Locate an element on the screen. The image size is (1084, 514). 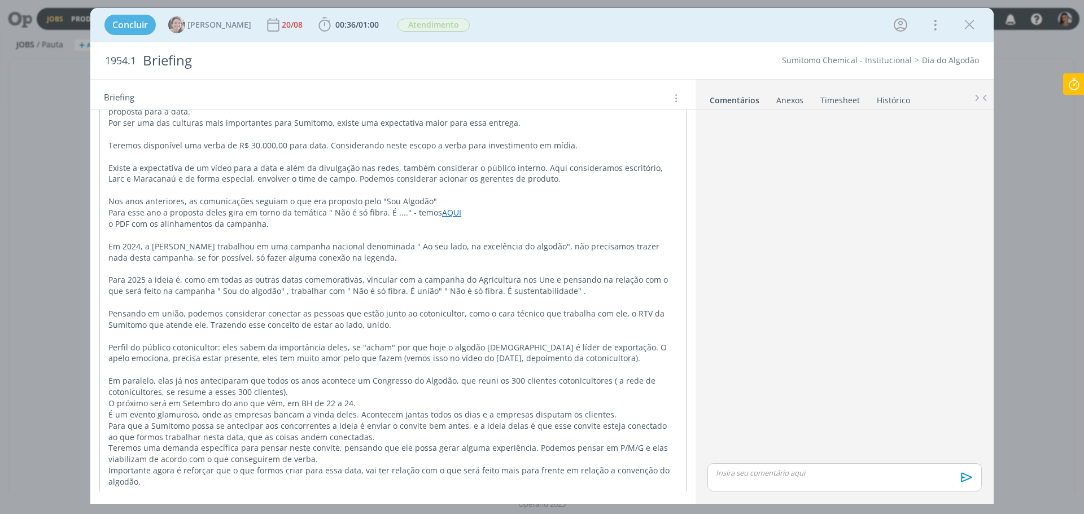
a: Comentários is located at coordinates (734, 98).